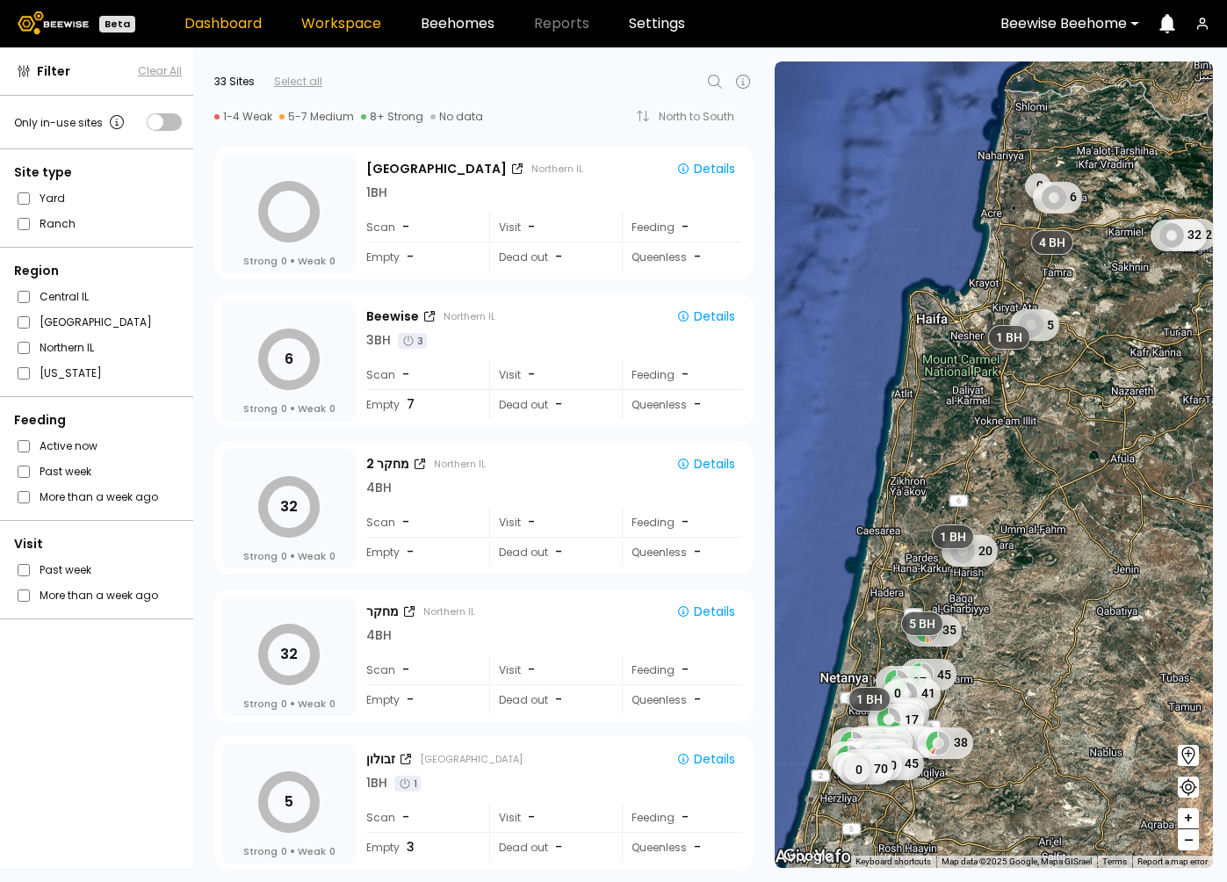 The height and width of the screenshot is (882, 1227). Describe the element at coordinates (970, 551) in the screenshot. I see `div: 20` at that location.